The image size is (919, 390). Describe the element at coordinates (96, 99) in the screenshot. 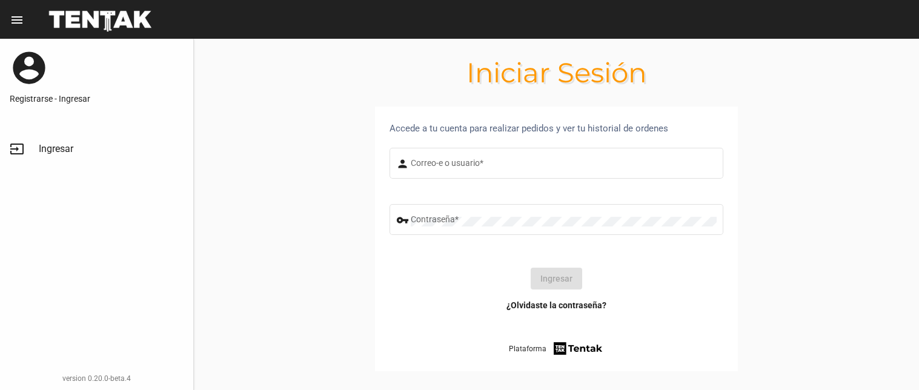

I see `a: Registrarse - Ingresar` at that location.